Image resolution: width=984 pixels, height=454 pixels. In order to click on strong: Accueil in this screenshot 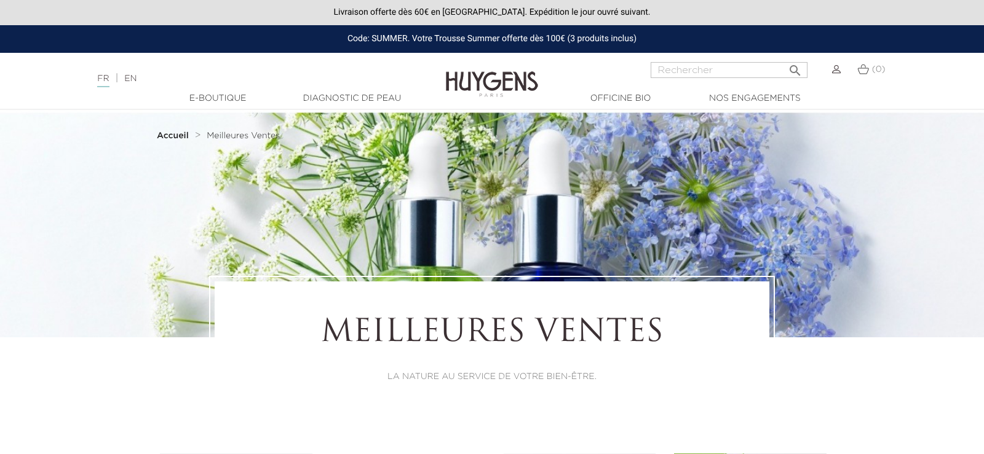, I will do `click(173, 136)`.